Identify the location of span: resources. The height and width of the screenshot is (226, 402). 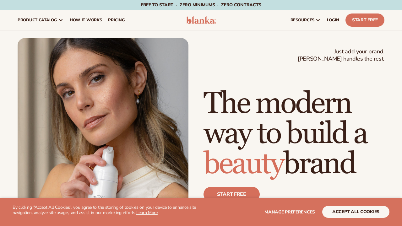
(302, 20).